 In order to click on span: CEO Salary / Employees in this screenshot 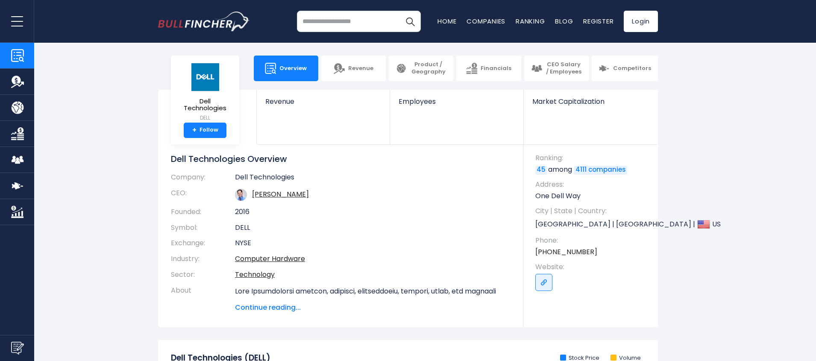, I will do `click(564, 68)`.